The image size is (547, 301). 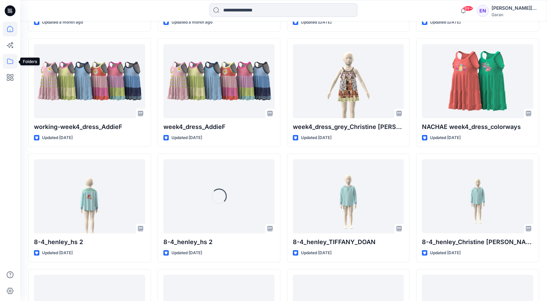 What do you see at coordinates (478, 81) in the screenshot?
I see `a: NACHAE week4_dress_colorways` at bounding box center [478, 81].